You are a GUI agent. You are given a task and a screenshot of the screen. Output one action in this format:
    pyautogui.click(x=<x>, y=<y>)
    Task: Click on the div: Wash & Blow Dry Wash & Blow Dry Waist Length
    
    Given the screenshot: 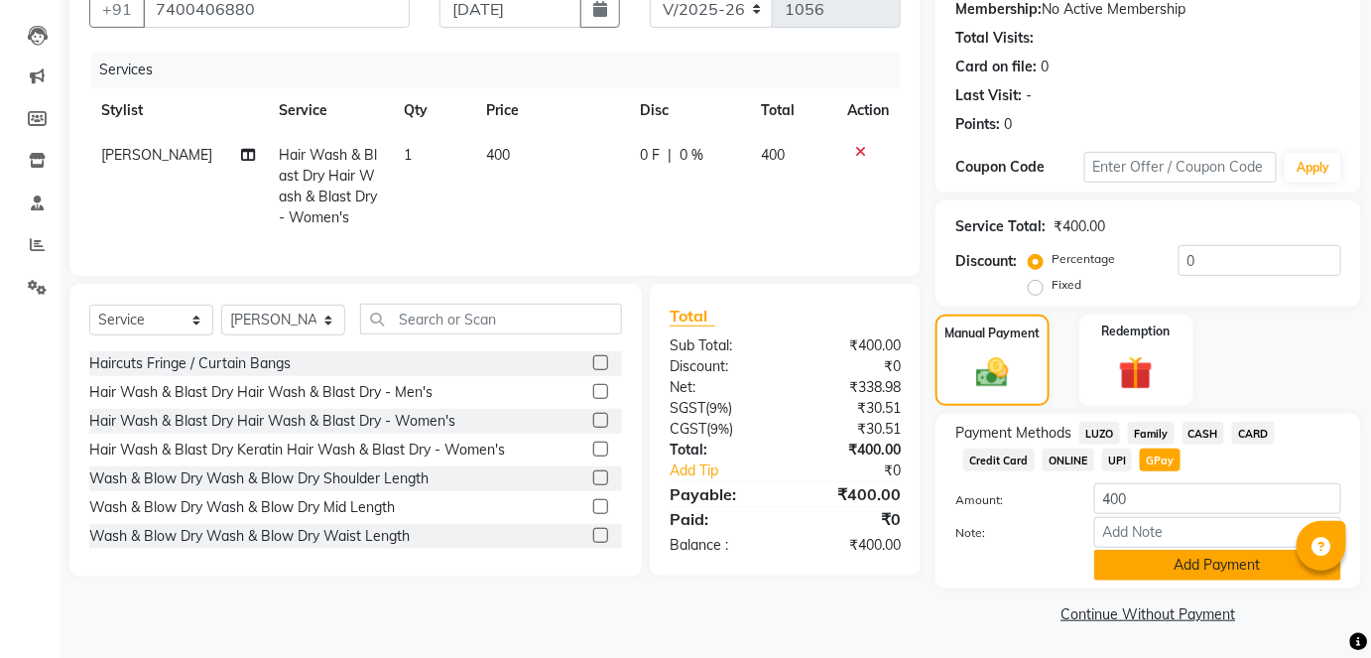 What is the action you would take?
    pyautogui.click(x=249, y=536)
    